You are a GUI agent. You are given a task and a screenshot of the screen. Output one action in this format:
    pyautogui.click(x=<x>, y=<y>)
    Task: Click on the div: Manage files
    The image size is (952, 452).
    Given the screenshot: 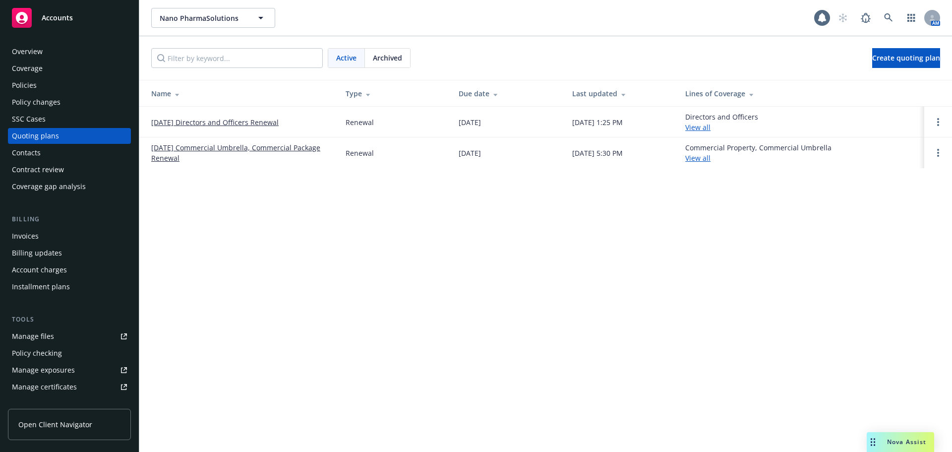 What is the action you would take?
    pyautogui.click(x=33, y=336)
    